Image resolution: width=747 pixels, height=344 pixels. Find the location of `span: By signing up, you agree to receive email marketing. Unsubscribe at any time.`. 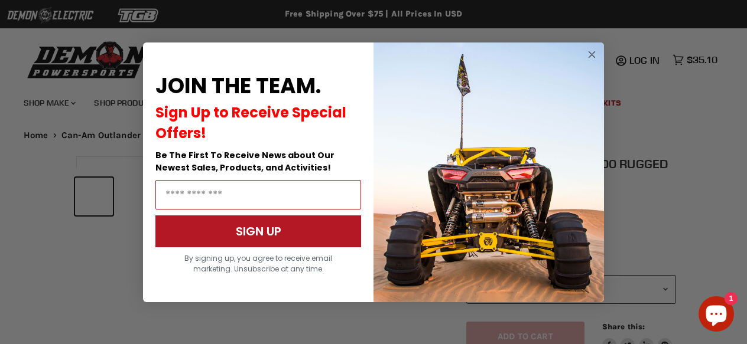

span: By signing up, you agree to receive email marketing. Unsubscribe at any time. is located at coordinates (258, 263).